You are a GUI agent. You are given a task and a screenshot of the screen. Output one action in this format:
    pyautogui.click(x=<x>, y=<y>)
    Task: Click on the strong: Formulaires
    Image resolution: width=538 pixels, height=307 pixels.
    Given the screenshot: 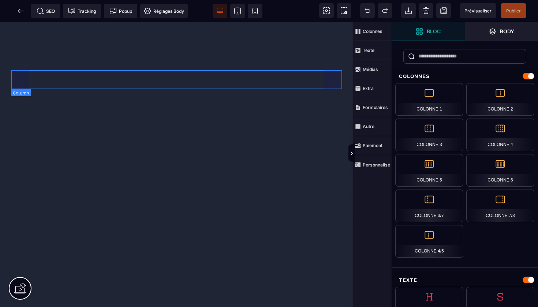 What is the action you would take?
    pyautogui.click(x=375, y=107)
    